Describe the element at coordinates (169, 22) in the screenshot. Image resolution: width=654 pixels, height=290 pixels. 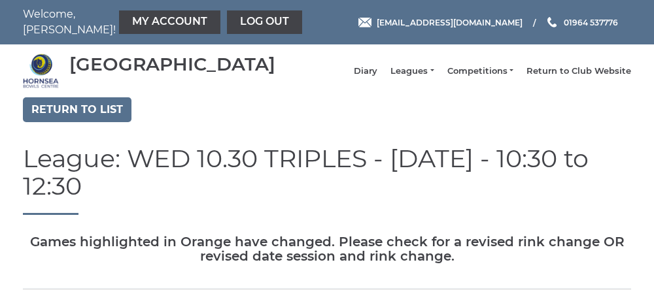
I see `a: My Account` at that location.